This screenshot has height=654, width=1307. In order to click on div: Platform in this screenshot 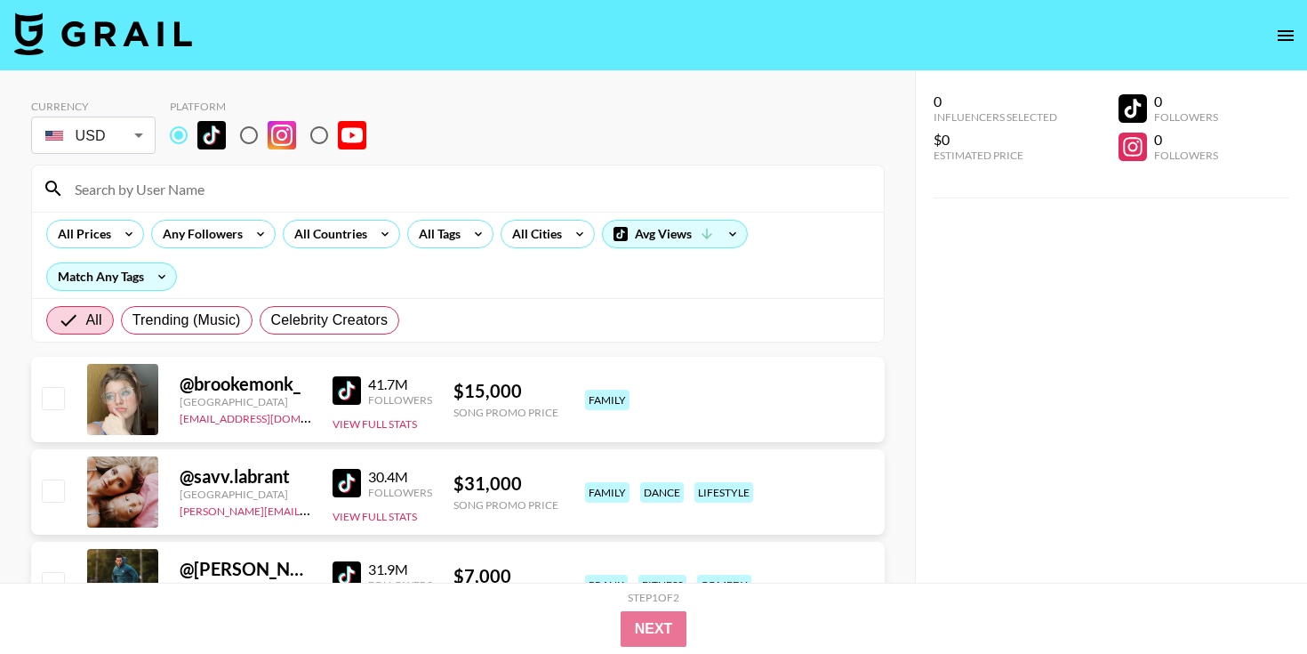, I will do `click(275, 106)`.